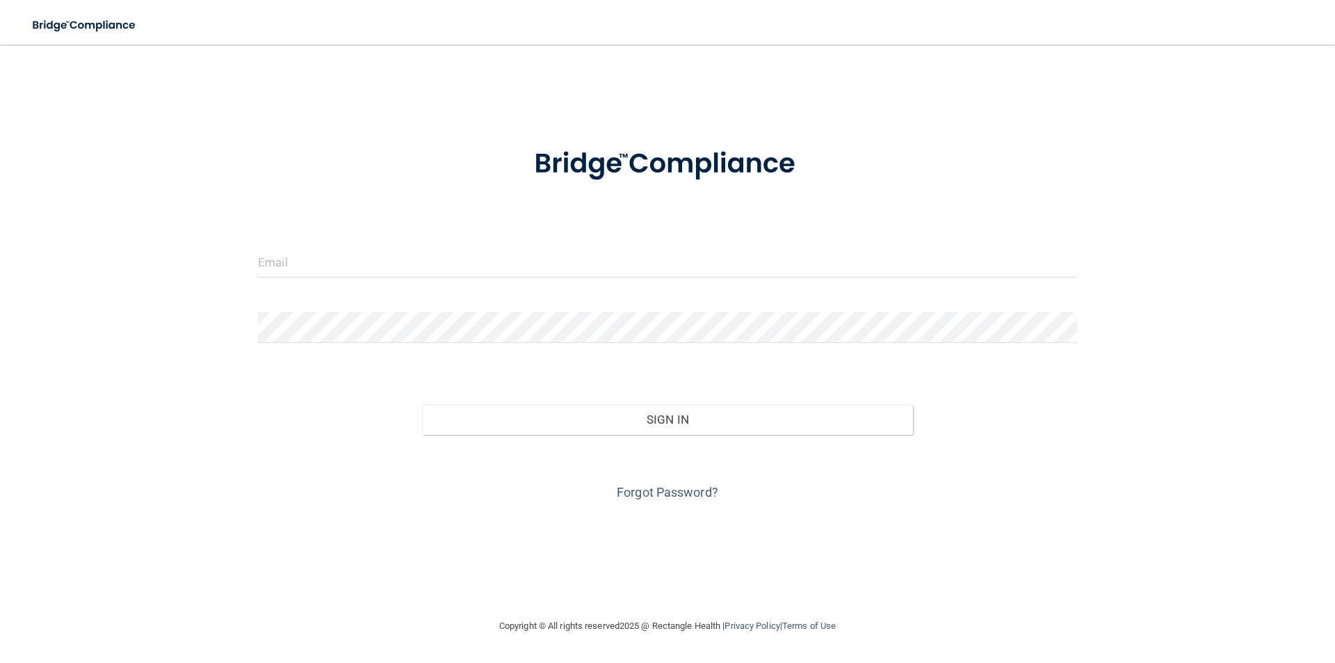 The width and height of the screenshot is (1335, 663). I want to click on a: Privacy Policy, so click(752, 625).